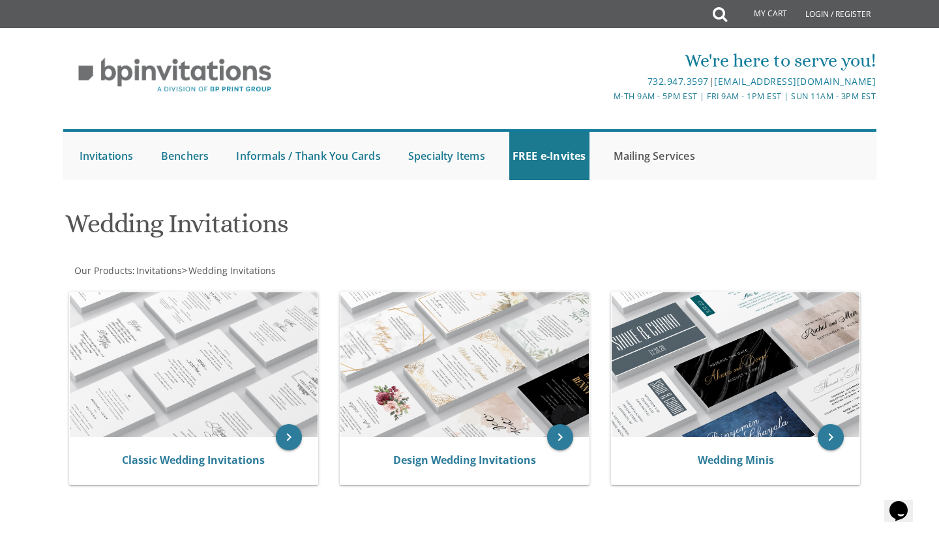 The width and height of the screenshot is (939, 535). Describe the element at coordinates (464, 365) in the screenshot. I see `img: Design Wedding Invitations` at that location.